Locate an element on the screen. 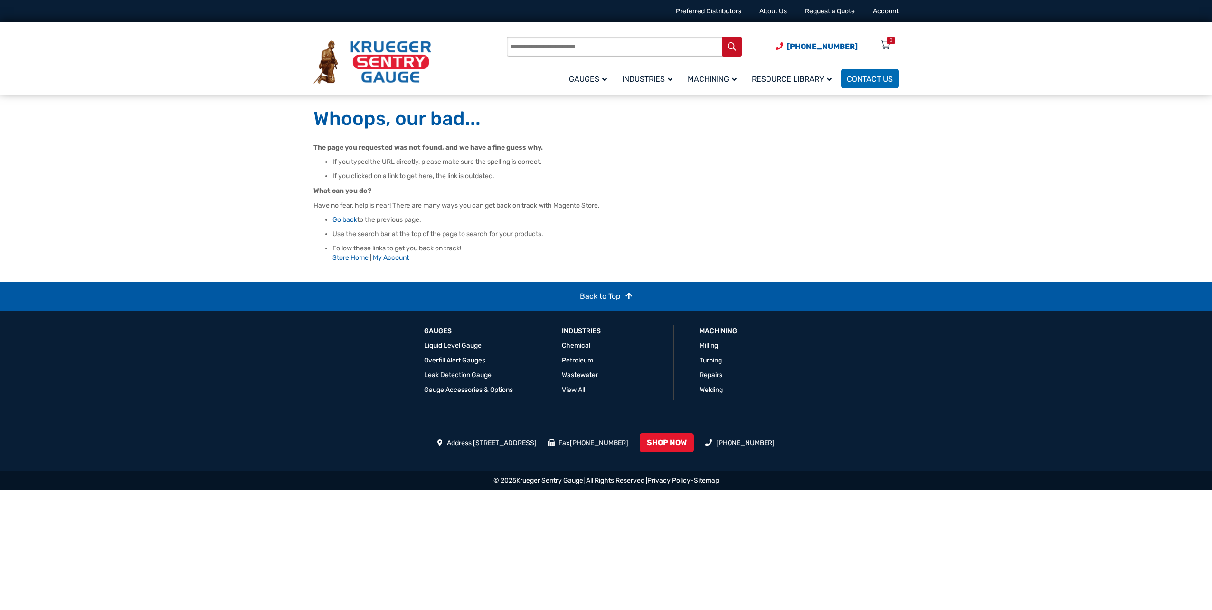  a: Liquid Level Gauge is located at coordinates (453, 345).